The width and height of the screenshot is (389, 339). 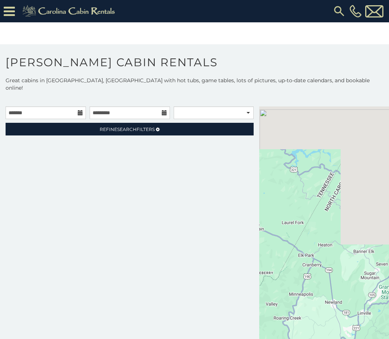 I want to click on img: Khaki-logo.png, so click(x=70, y=11).